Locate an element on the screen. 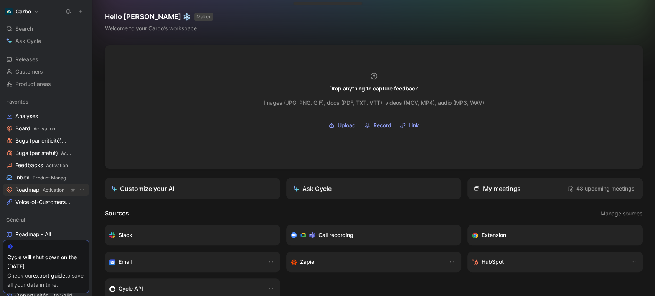 This screenshot has height=296, width=655. span: Inbox is located at coordinates (43, 178).